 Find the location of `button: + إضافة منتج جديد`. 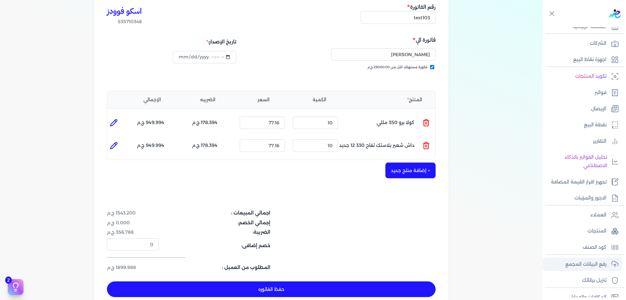

button: + إضافة منتج جديد is located at coordinates (411, 170).